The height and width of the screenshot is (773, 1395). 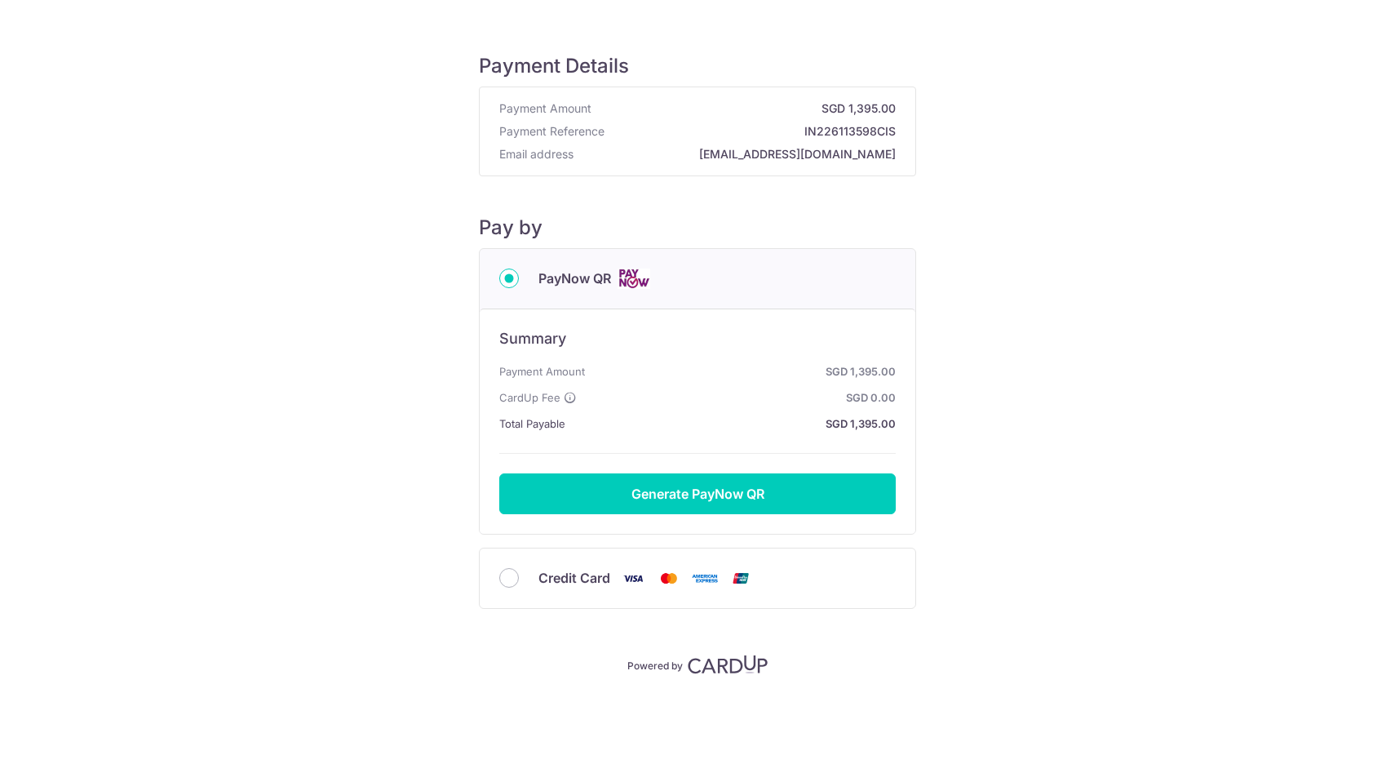 I want to click on strong: SGD 0.00, so click(x=739, y=397).